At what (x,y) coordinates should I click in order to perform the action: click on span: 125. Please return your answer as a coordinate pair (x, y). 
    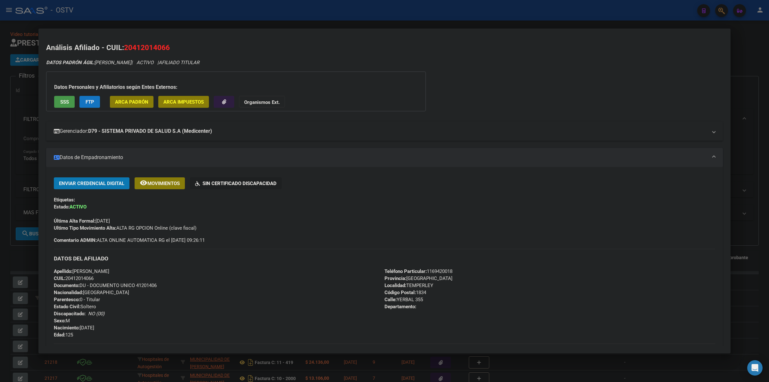
    Looking at the image, I should click on (63, 335).